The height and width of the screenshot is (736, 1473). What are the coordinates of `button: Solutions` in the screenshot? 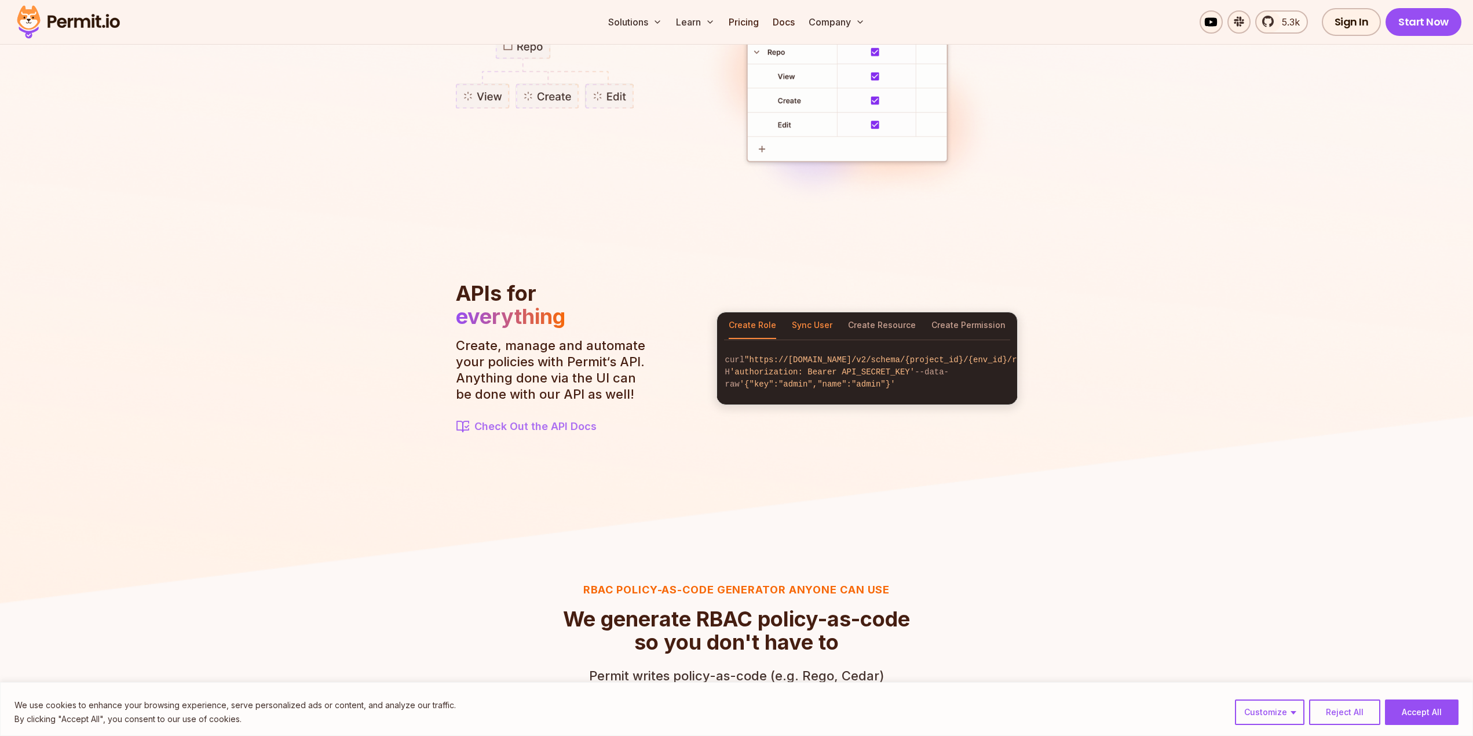 It's located at (635, 22).